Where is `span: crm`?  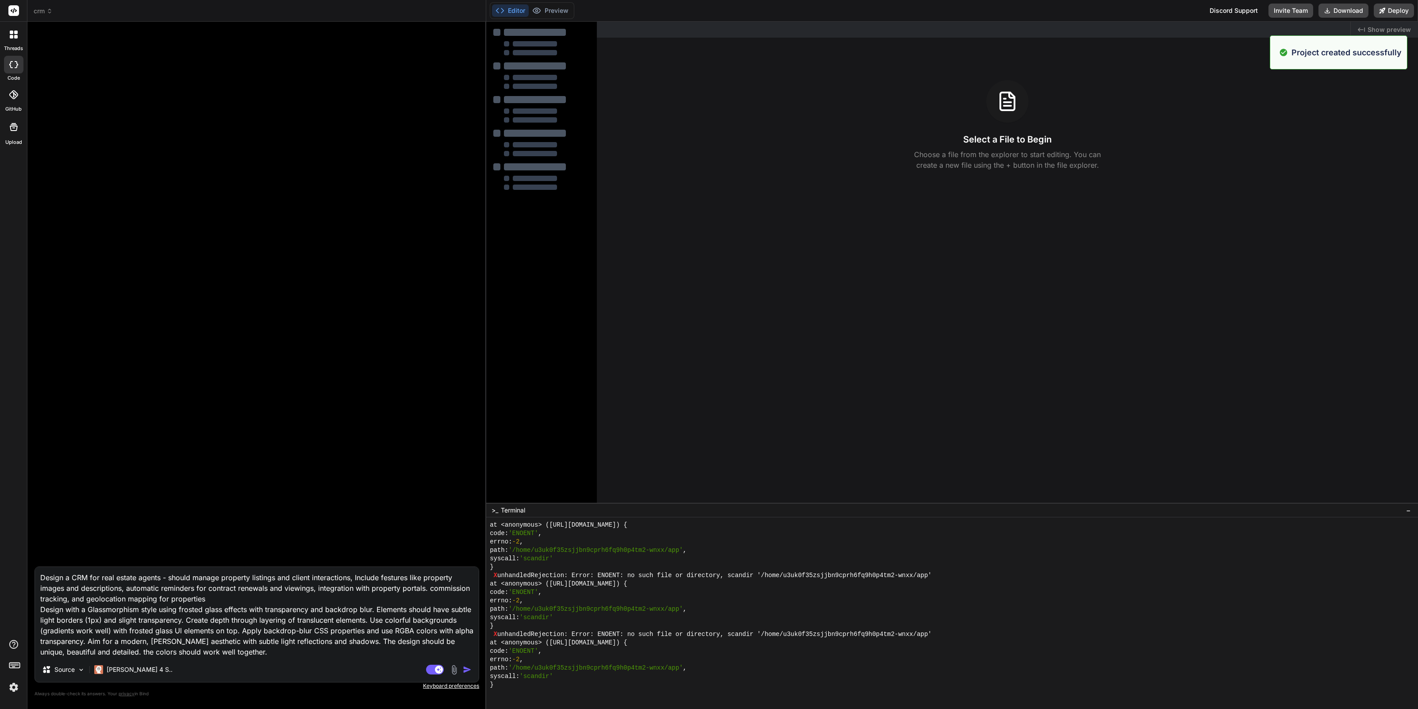
span: crm is located at coordinates (43, 11).